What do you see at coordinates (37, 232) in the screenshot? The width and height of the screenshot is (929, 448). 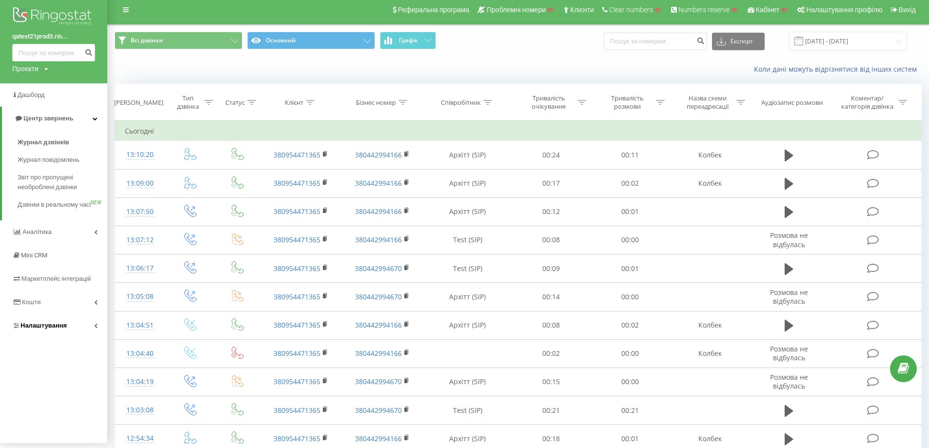 I see `span: Аналiтика` at bounding box center [37, 232].